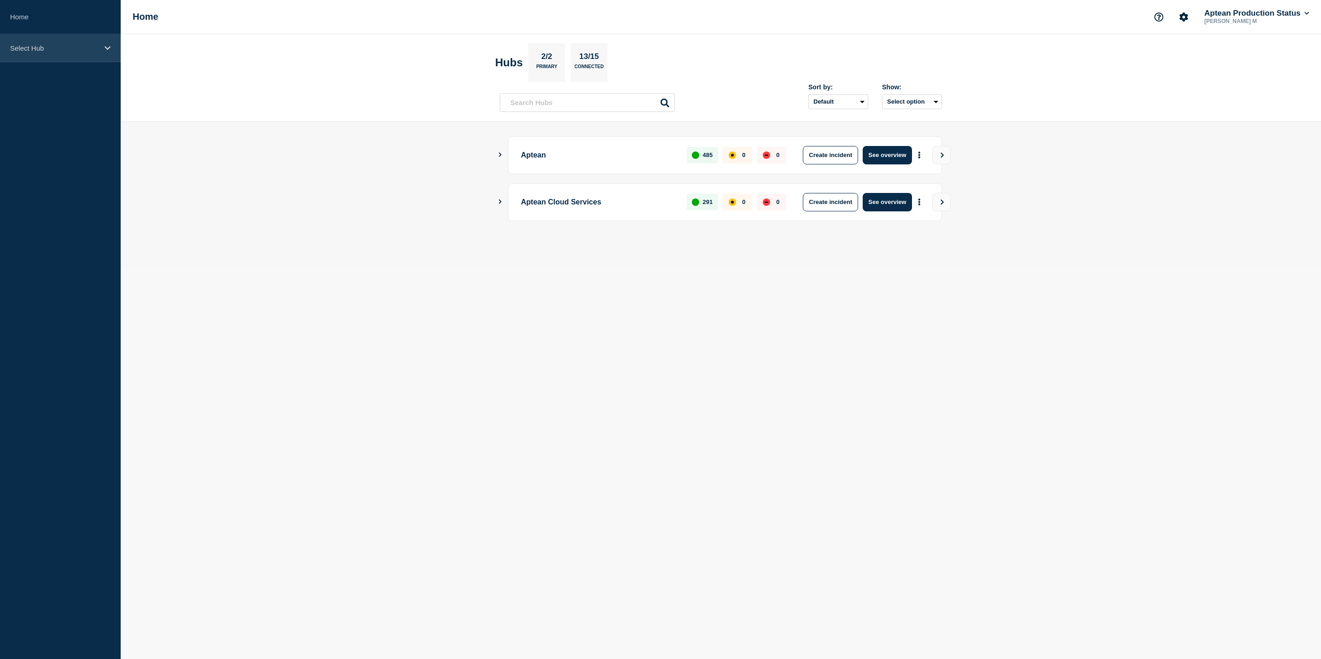 The width and height of the screenshot is (1321, 659). I want to click on button: Account settings, so click(1184, 17).